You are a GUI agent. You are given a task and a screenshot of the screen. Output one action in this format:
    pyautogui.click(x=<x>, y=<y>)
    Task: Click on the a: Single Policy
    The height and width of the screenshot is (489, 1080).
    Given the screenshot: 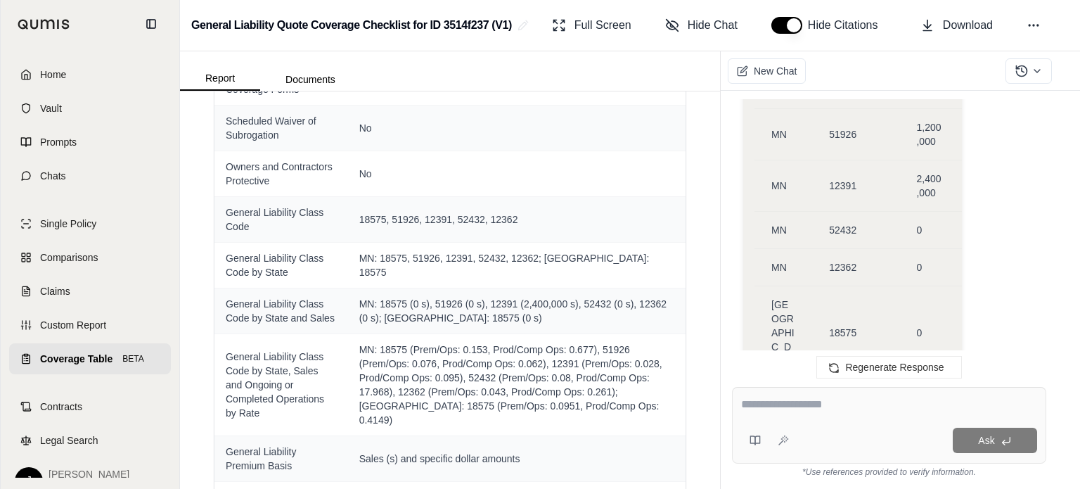 What is the action you would take?
    pyautogui.click(x=90, y=224)
    